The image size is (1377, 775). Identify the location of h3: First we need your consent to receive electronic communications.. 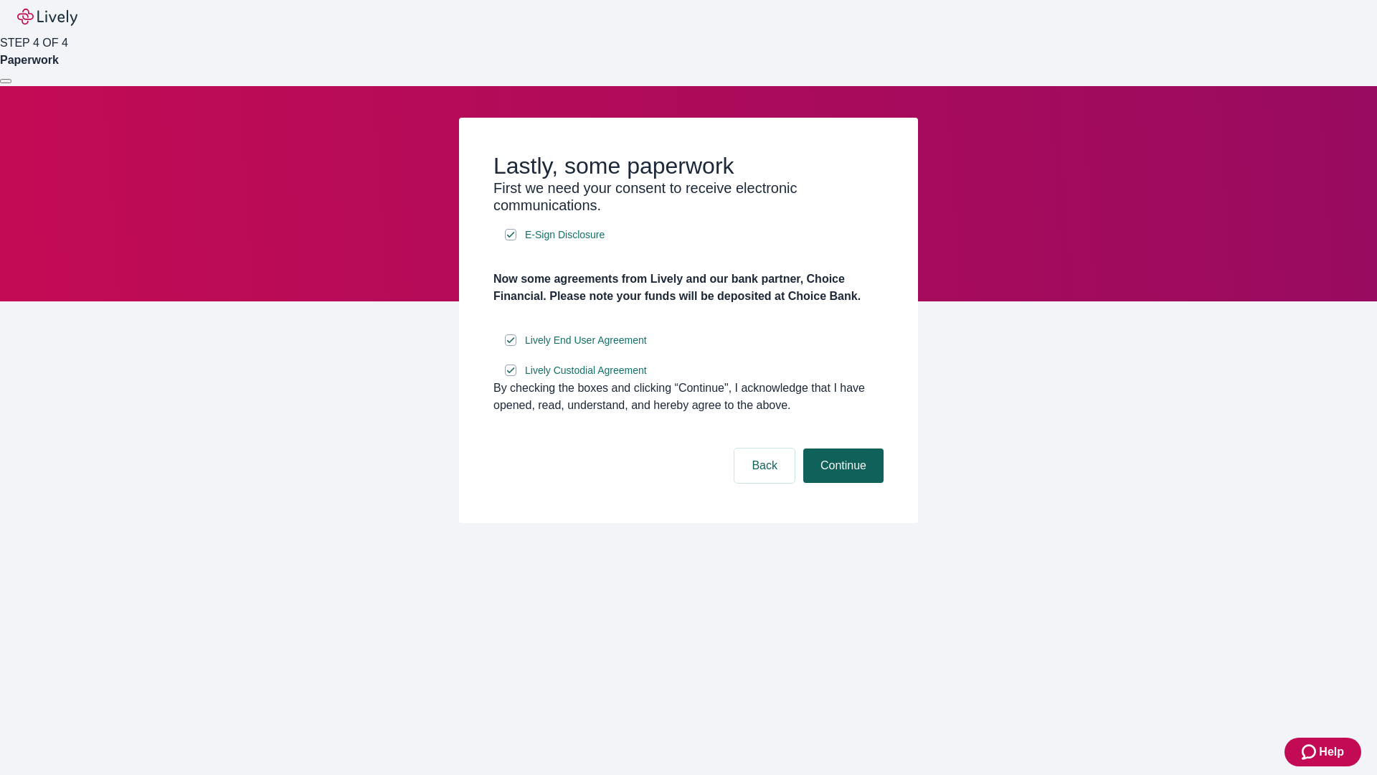
(689, 197).